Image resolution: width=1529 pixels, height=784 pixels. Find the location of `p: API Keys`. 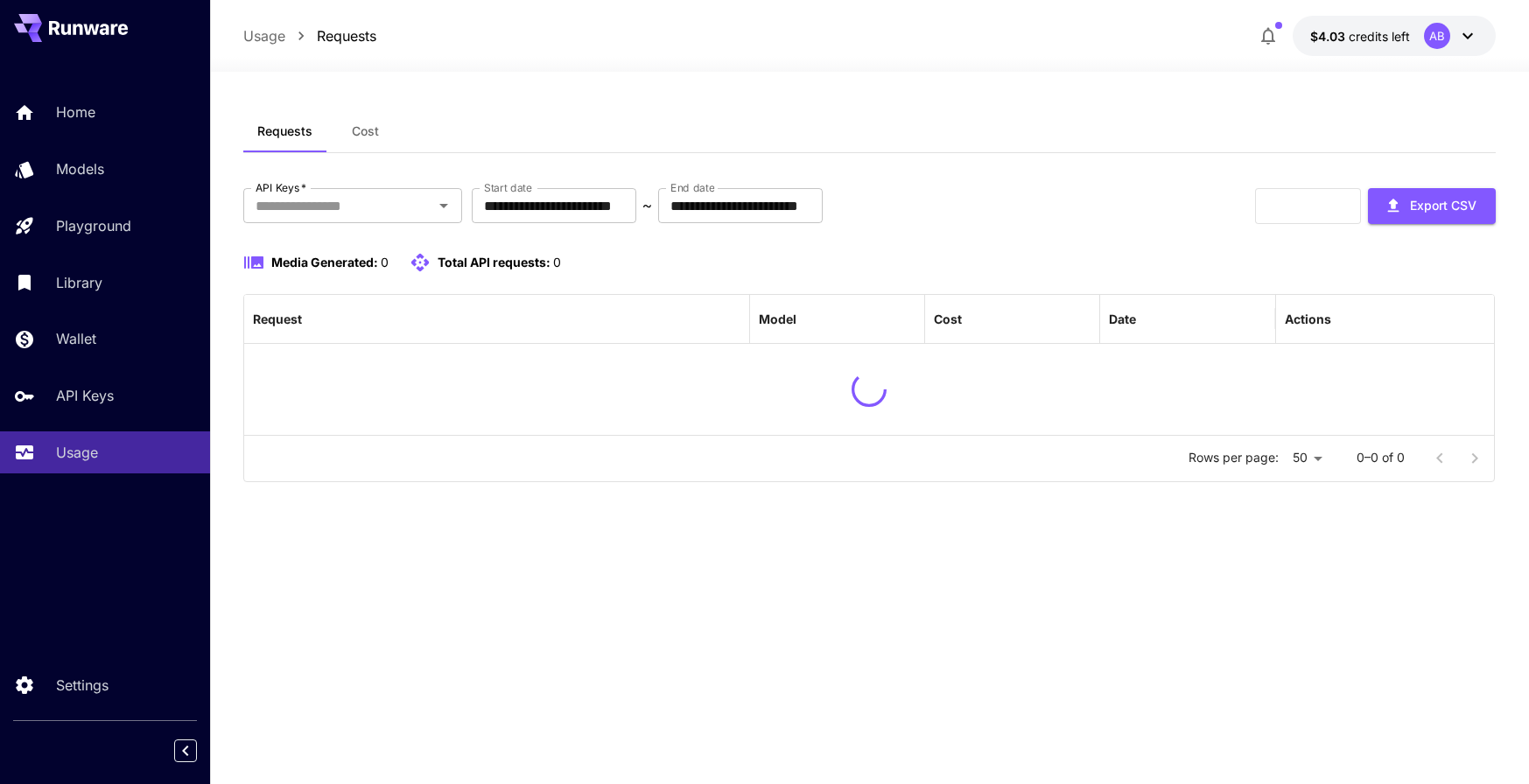

p: API Keys is located at coordinates (85, 396).